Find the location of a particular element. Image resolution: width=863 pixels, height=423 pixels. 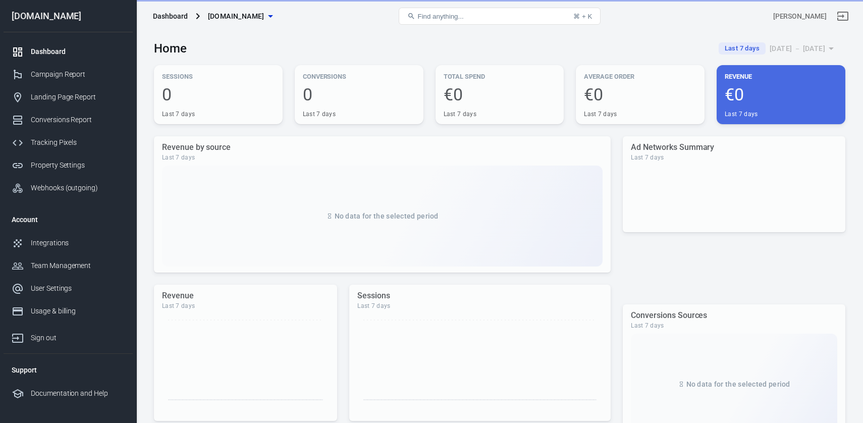

div: Conversions Report is located at coordinates (78, 120).